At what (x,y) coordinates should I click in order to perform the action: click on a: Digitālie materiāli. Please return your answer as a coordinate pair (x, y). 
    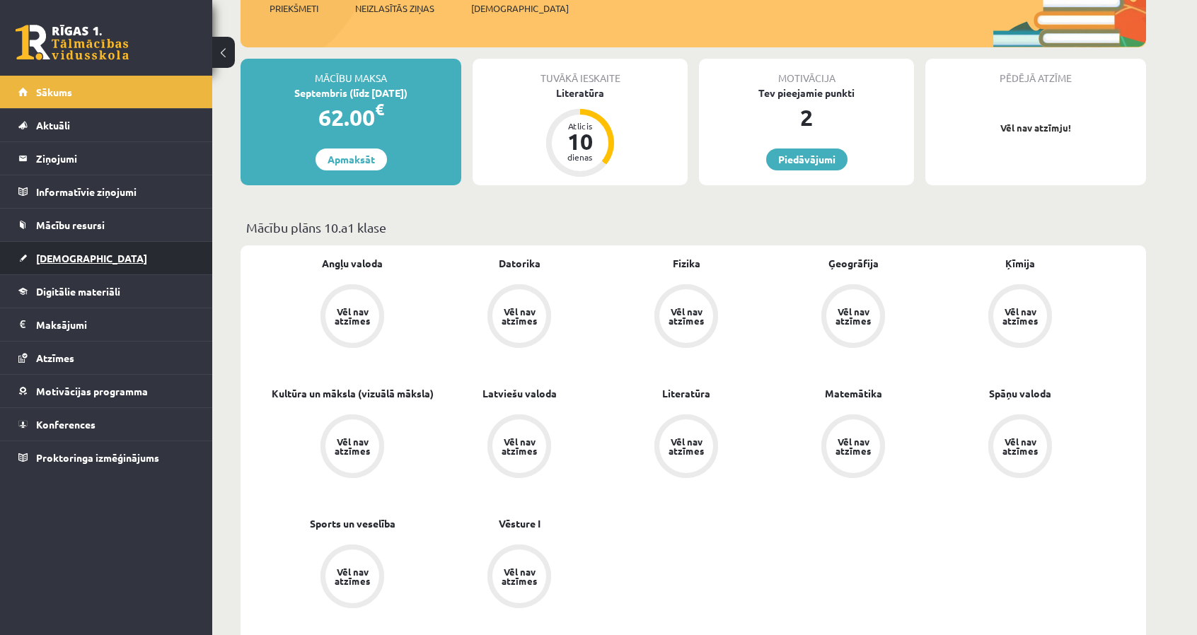
    Looking at the image, I should click on (106, 291).